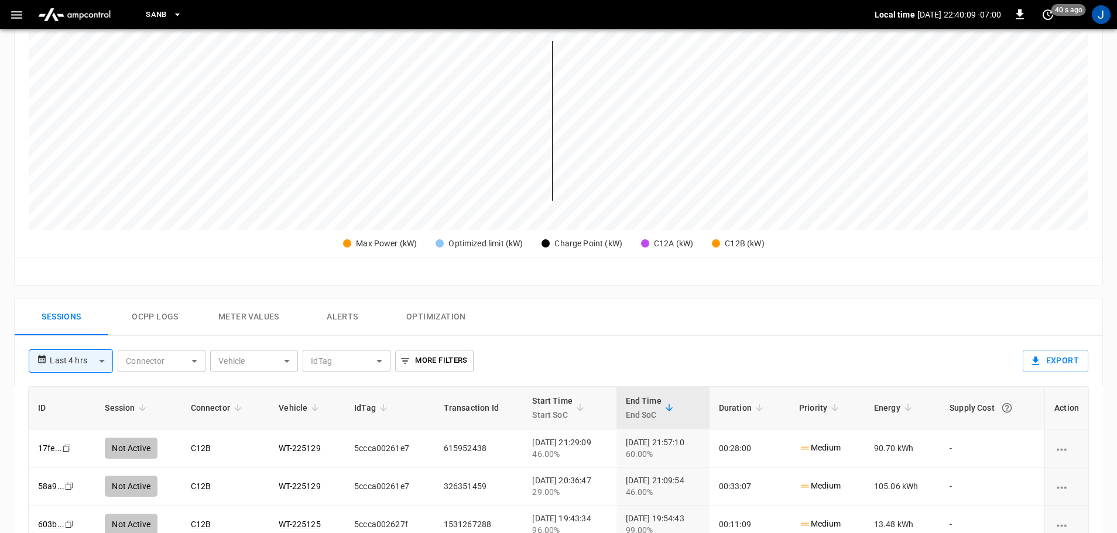  Describe the element at coordinates (569, 492) in the screenshot. I see `div: 29.00%` at that location.